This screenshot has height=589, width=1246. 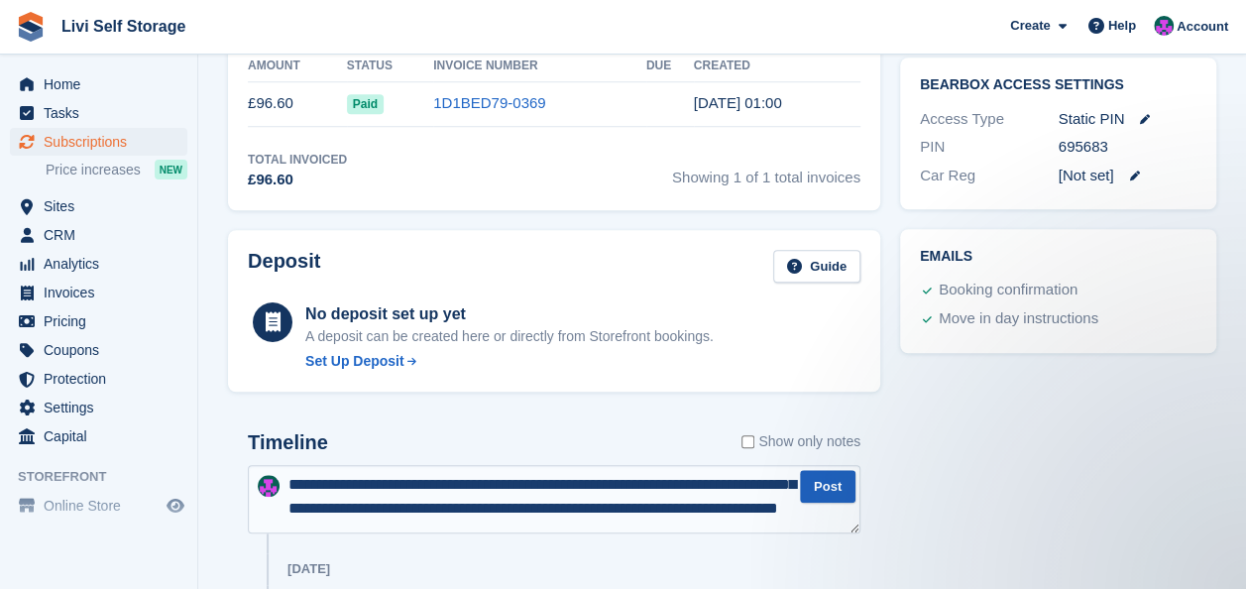 What do you see at coordinates (1008, 290) in the screenshot?
I see `div: Booking confirmation` at bounding box center [1008, 290].